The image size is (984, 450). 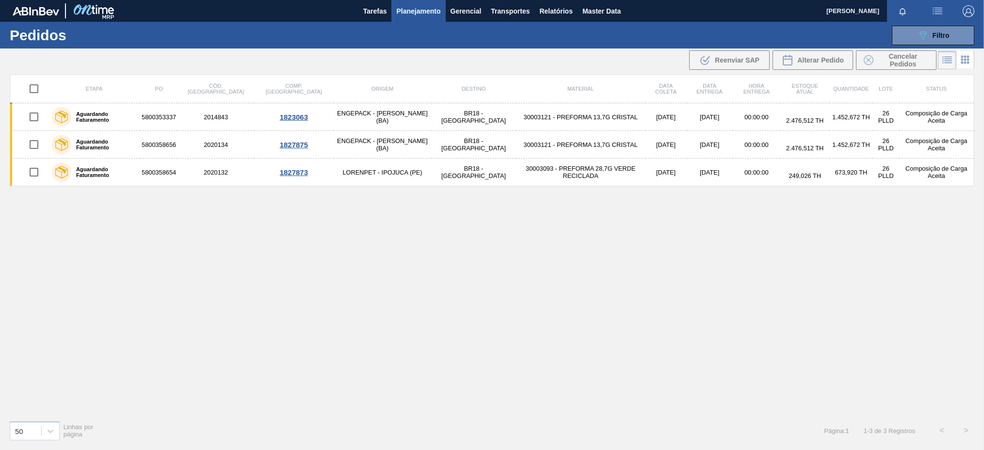 What do you see at coordinates (948, 60) in the screenshot?
I see `div: Visão em Lista` at bounding box center [948, 60].